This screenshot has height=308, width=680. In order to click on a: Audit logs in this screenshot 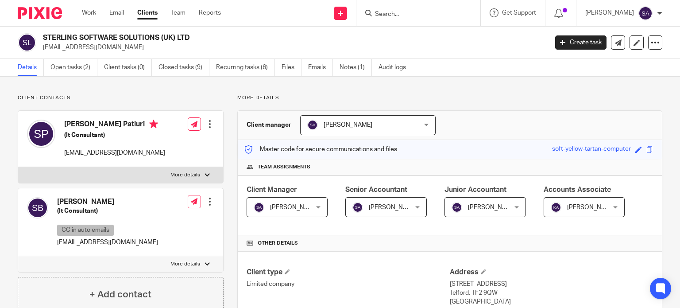, I will do `click(395, 67)`.